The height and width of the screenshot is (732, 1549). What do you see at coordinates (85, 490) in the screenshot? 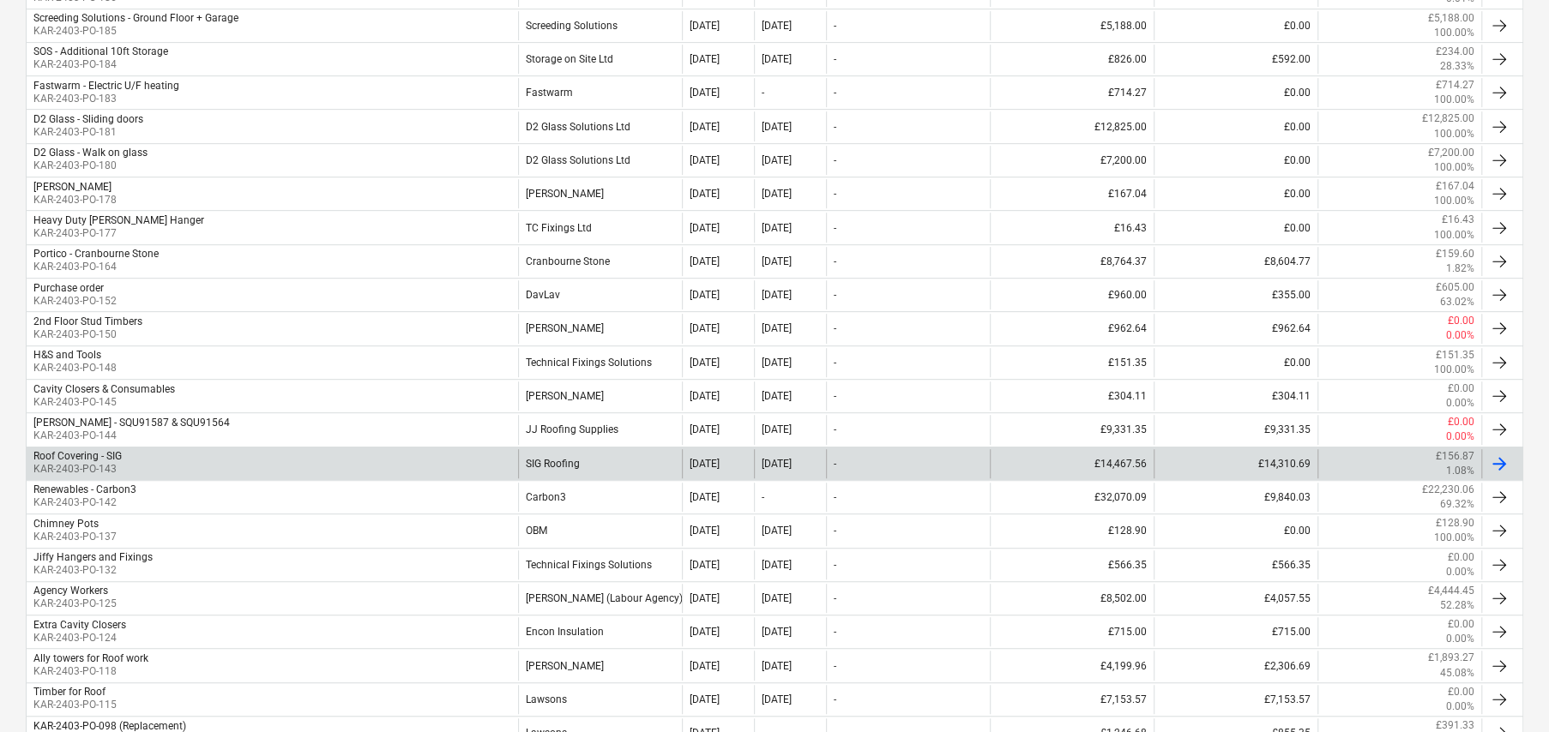
I see `div: Renewables - Carbon3` at bounding box center [85, 490].